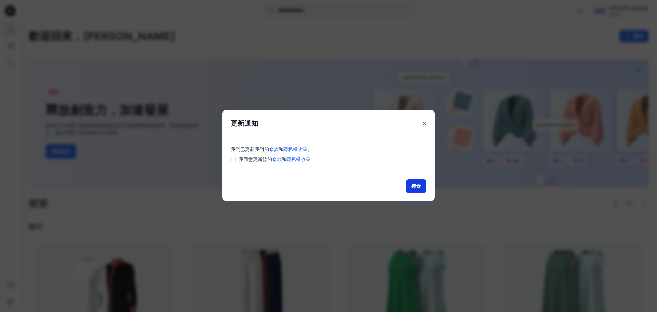  Describe the element at coordinates (416, 186) in the screenshot. I see `button: 接受` at that location.